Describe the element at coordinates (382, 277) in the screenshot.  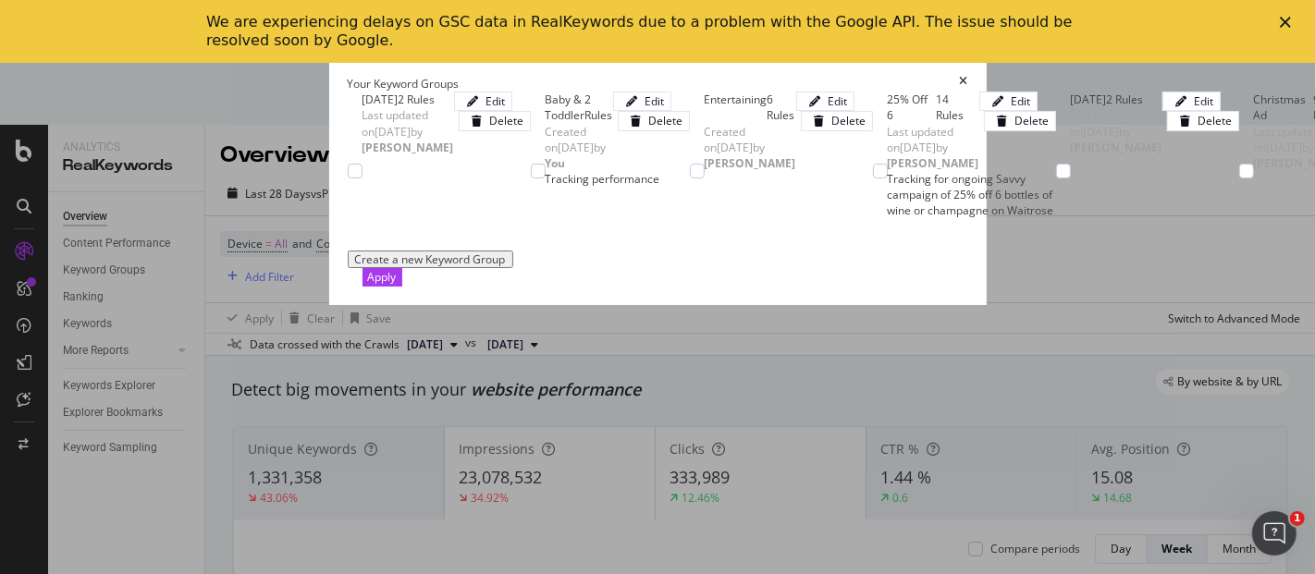
I see `div: Apply` at that location.